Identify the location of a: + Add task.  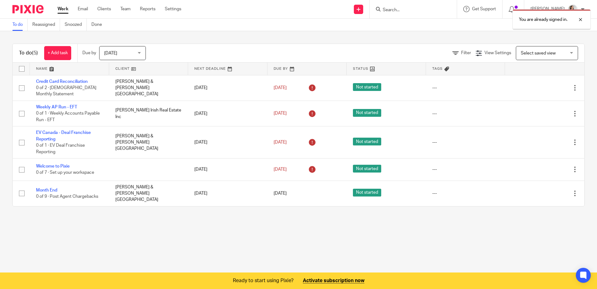
(58, 53).